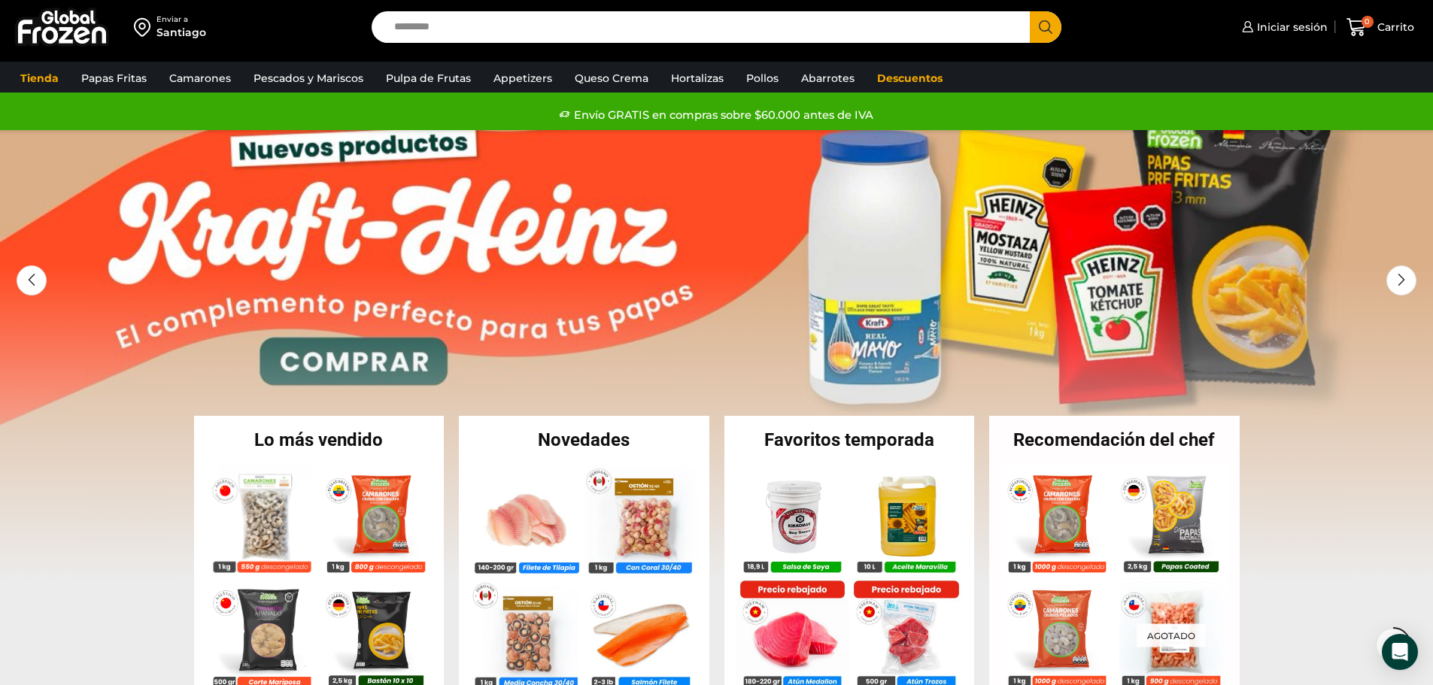 The image size is (1433, 685). What do you see at coordinates (428, 78) in the screenshot?
I see `a: Pulpa de Frutas` at bounding box center [428, 78].